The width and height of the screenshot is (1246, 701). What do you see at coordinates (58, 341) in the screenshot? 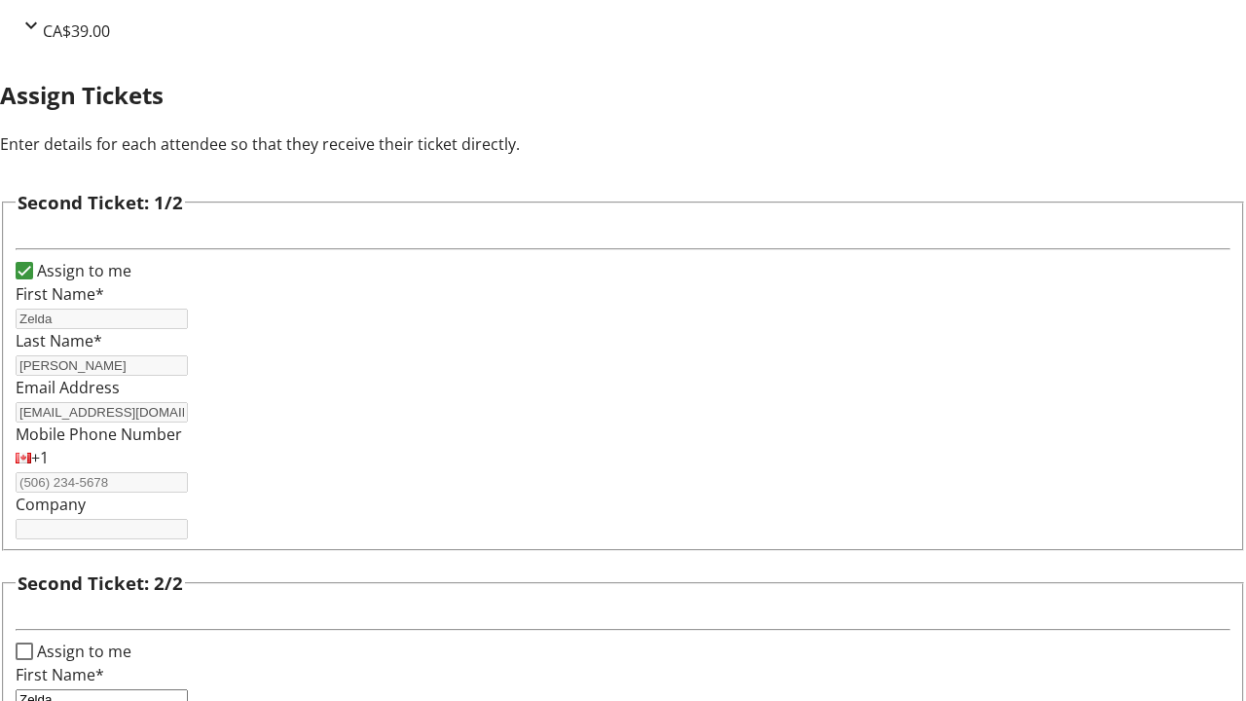
I see `label: Last Name*` at bounding box center [58, 341].